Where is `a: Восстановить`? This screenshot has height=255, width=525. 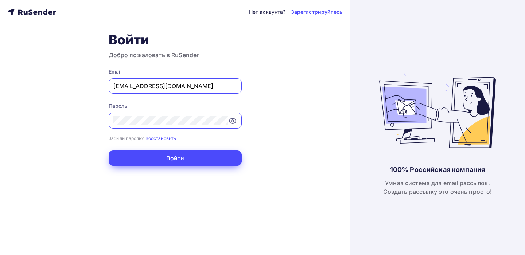 a: Восстановить is located at coordinates (161, 138).